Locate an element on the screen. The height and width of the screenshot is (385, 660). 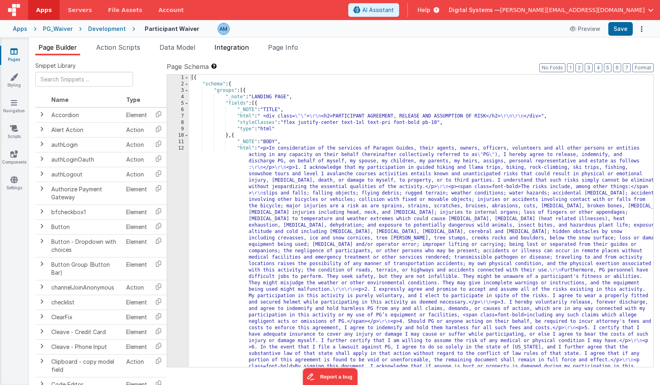
div: 1 is located at coordinates (178, 78).